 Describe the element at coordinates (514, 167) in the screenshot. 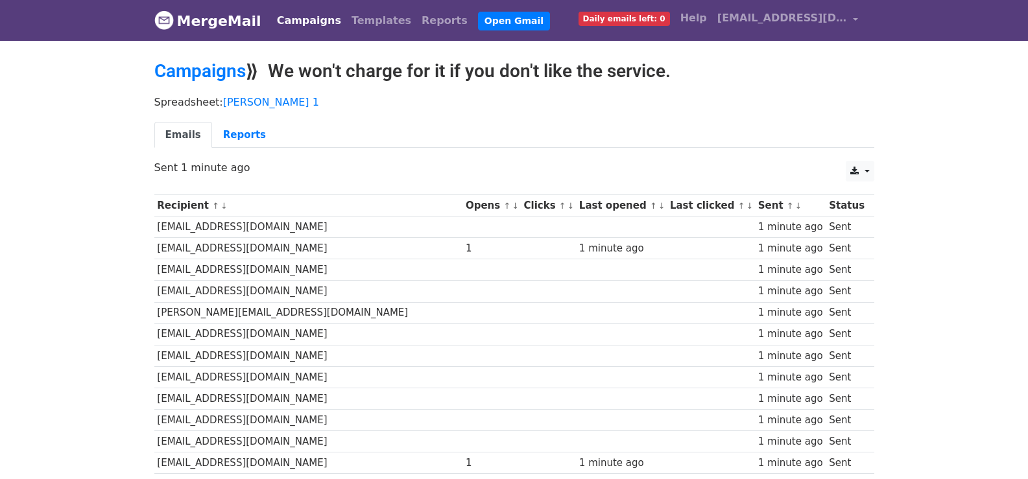

I see `p: Sent 1 minute ago` at that location.